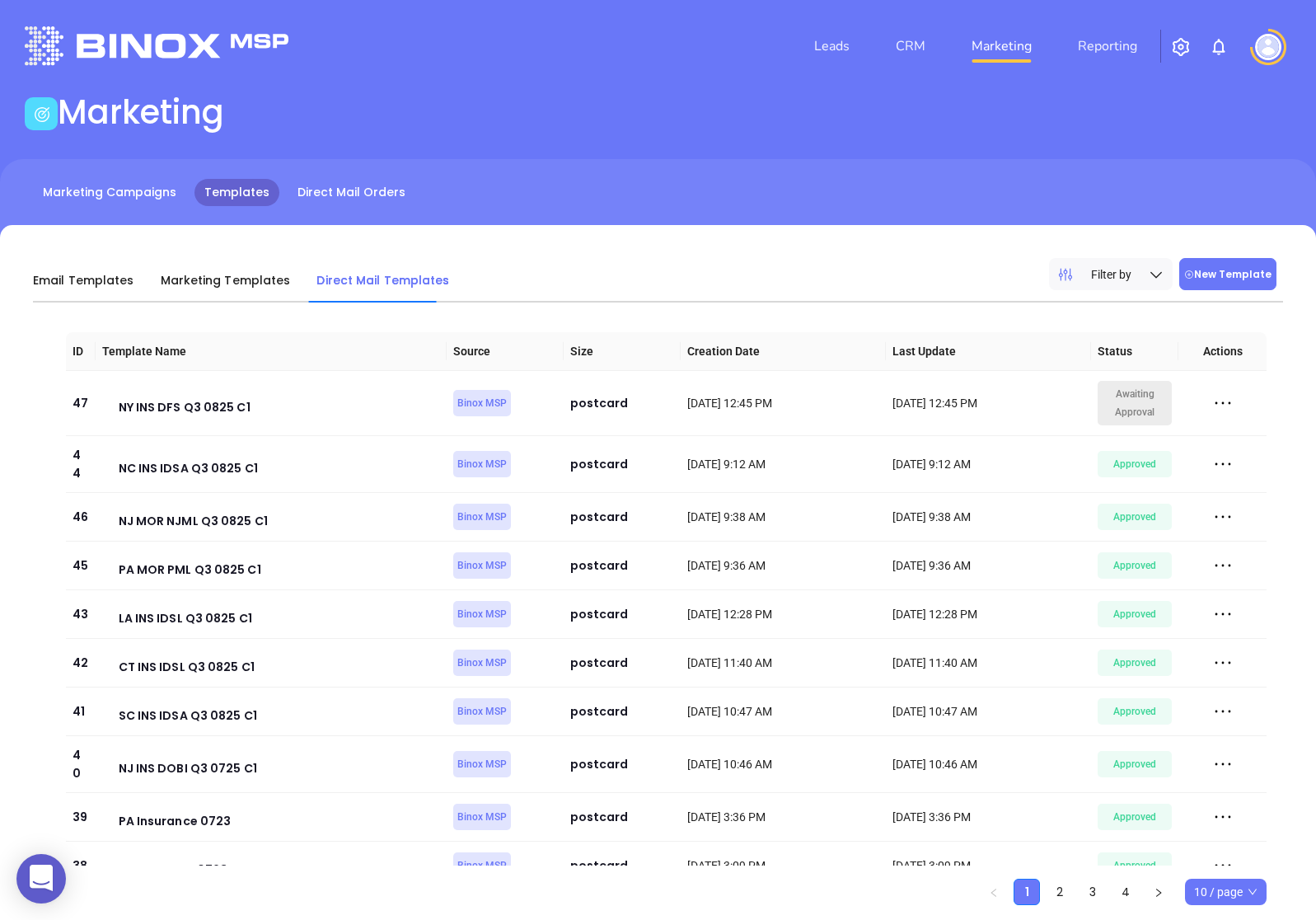  Describe the element at coordinates (188, 768) in the screenshot. I see `div: NJ INS DOBI Q3 0725 C1` at that location.